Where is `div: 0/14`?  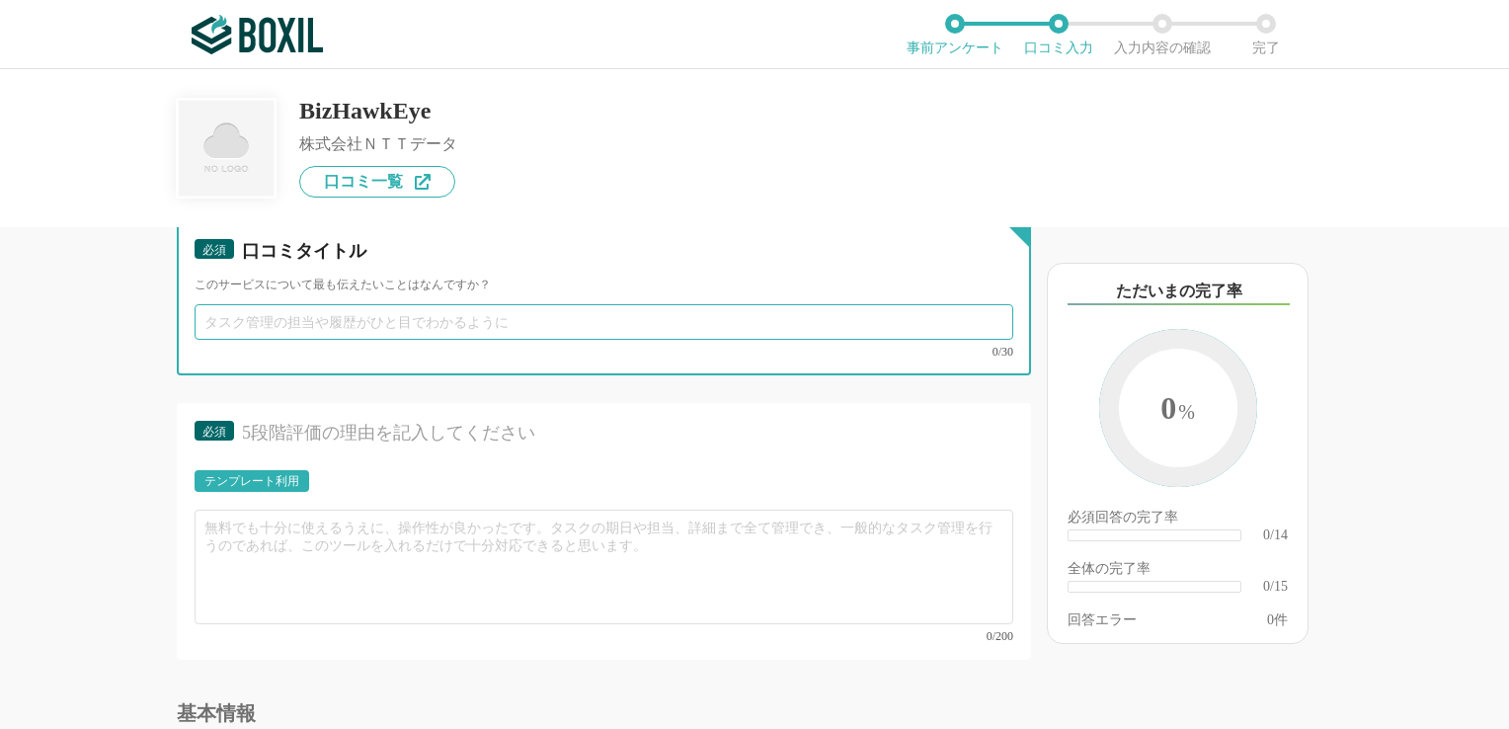
div: 0/14 is located at coordinates (1275, 535).